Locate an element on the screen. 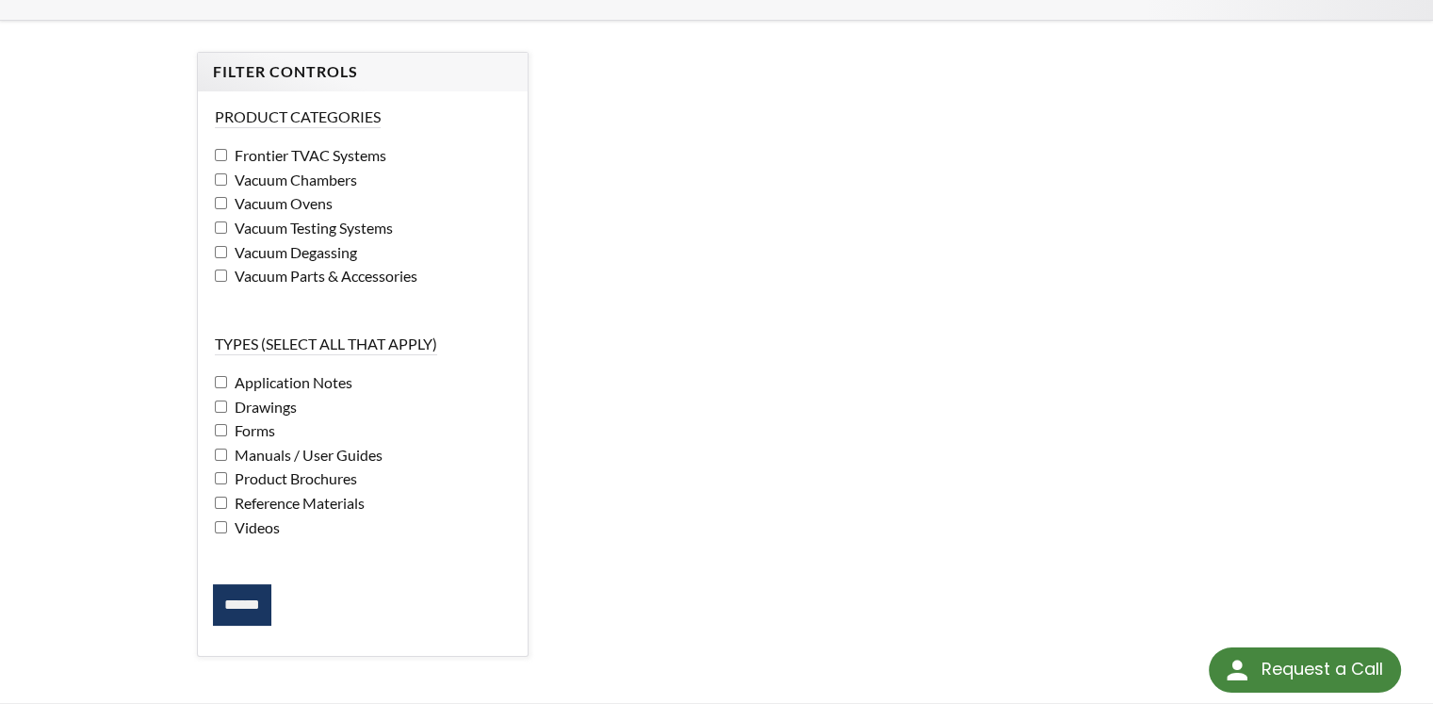 This screenshot has height=704, width=1433. input: Drawings is located at coordinates (220, 406).